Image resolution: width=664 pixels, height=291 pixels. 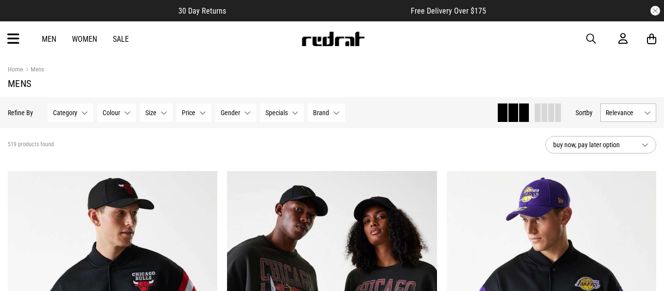 I want to click on button: Size, so click(x=156, y=113).